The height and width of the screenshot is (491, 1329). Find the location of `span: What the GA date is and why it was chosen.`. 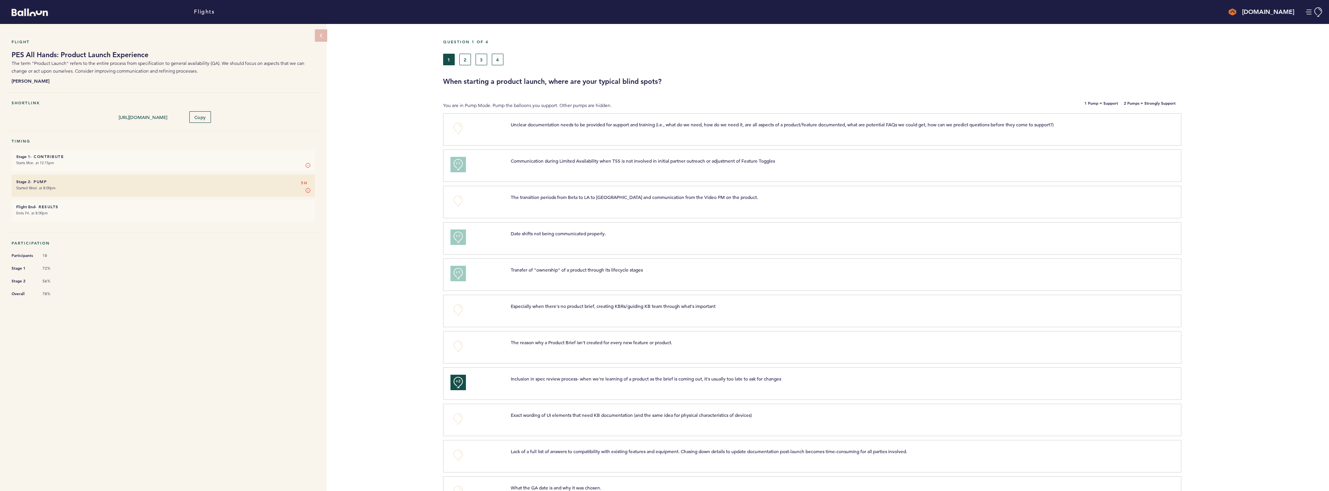

span: What the GA date is and why it was chosen. is located at coordinates (556, 488).